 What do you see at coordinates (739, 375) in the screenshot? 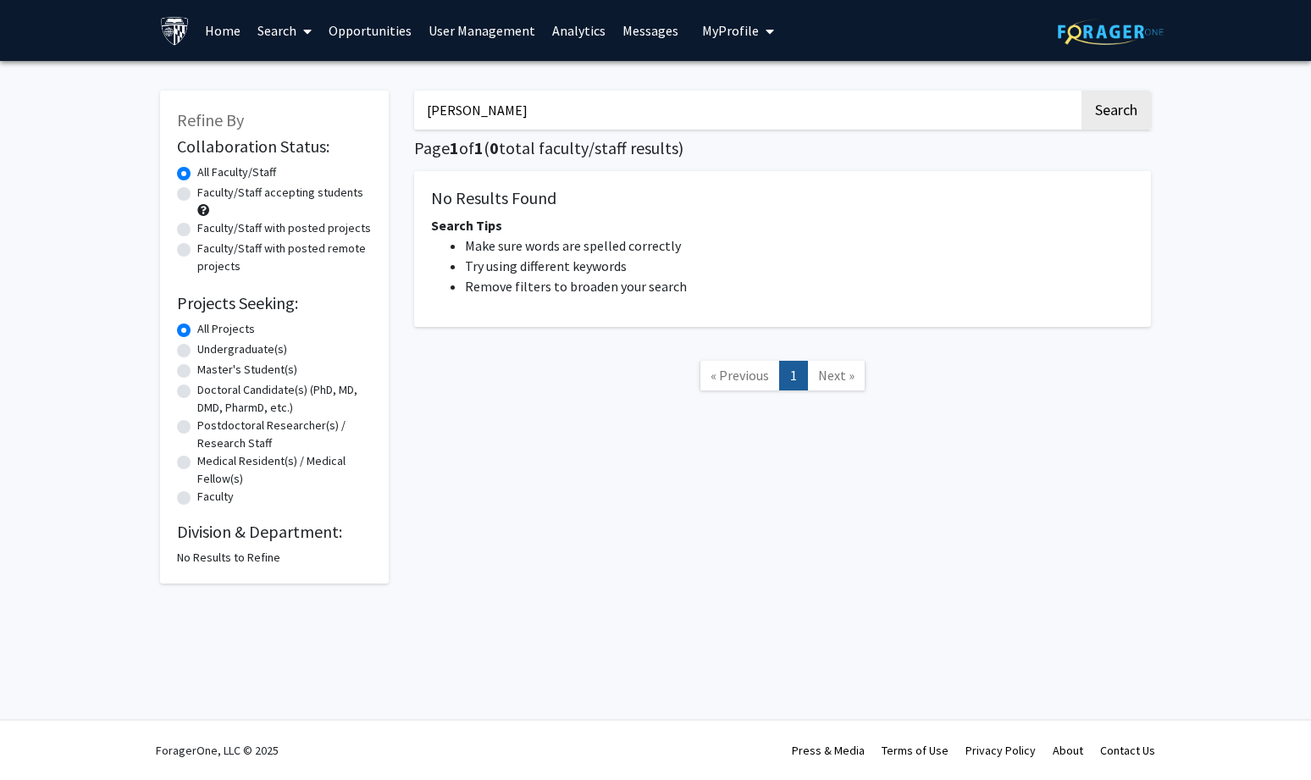
I see `a: Previous Page` at bounding box center [739, 375].